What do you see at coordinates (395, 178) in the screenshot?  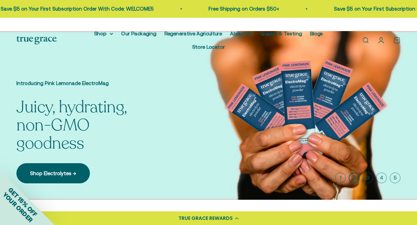 I see `button: 5` at bounding box center [395, 178].